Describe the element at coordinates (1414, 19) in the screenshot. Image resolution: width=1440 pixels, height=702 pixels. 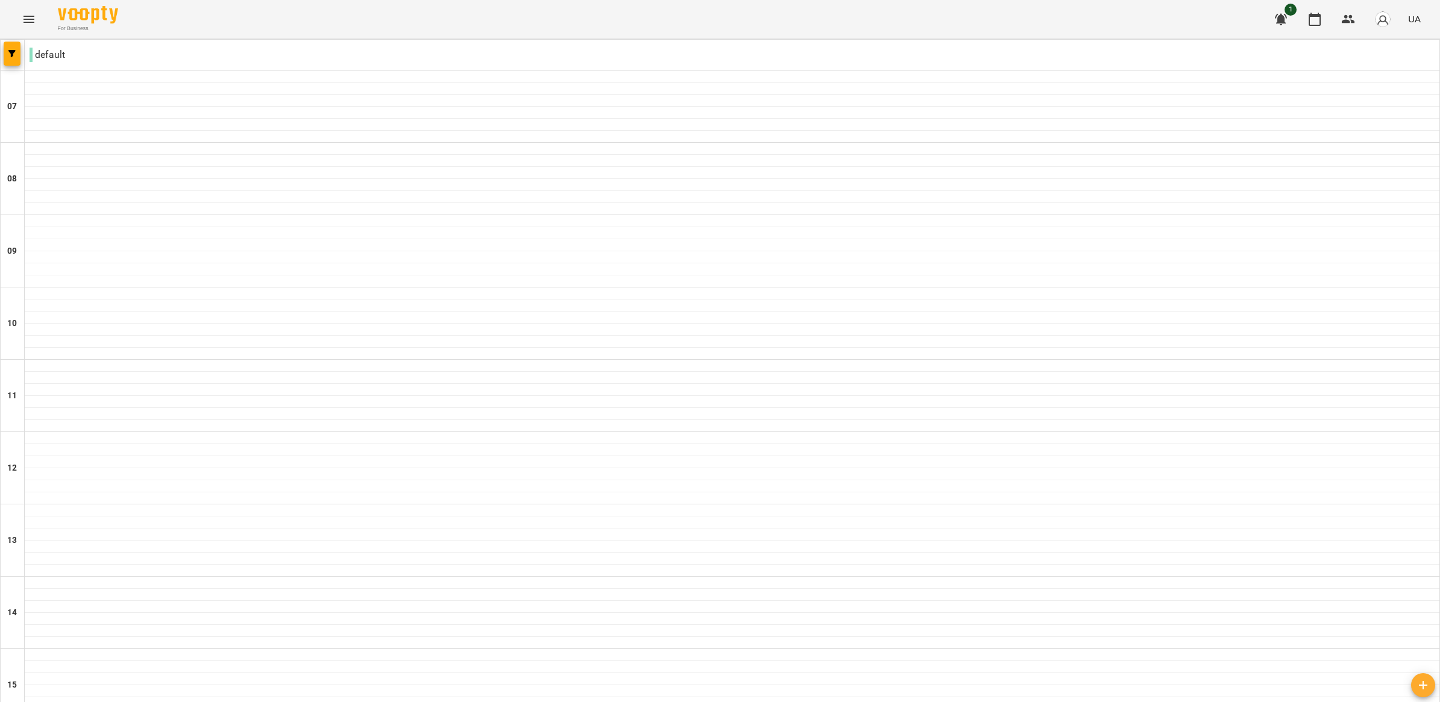
I see `button: UA` at that location.